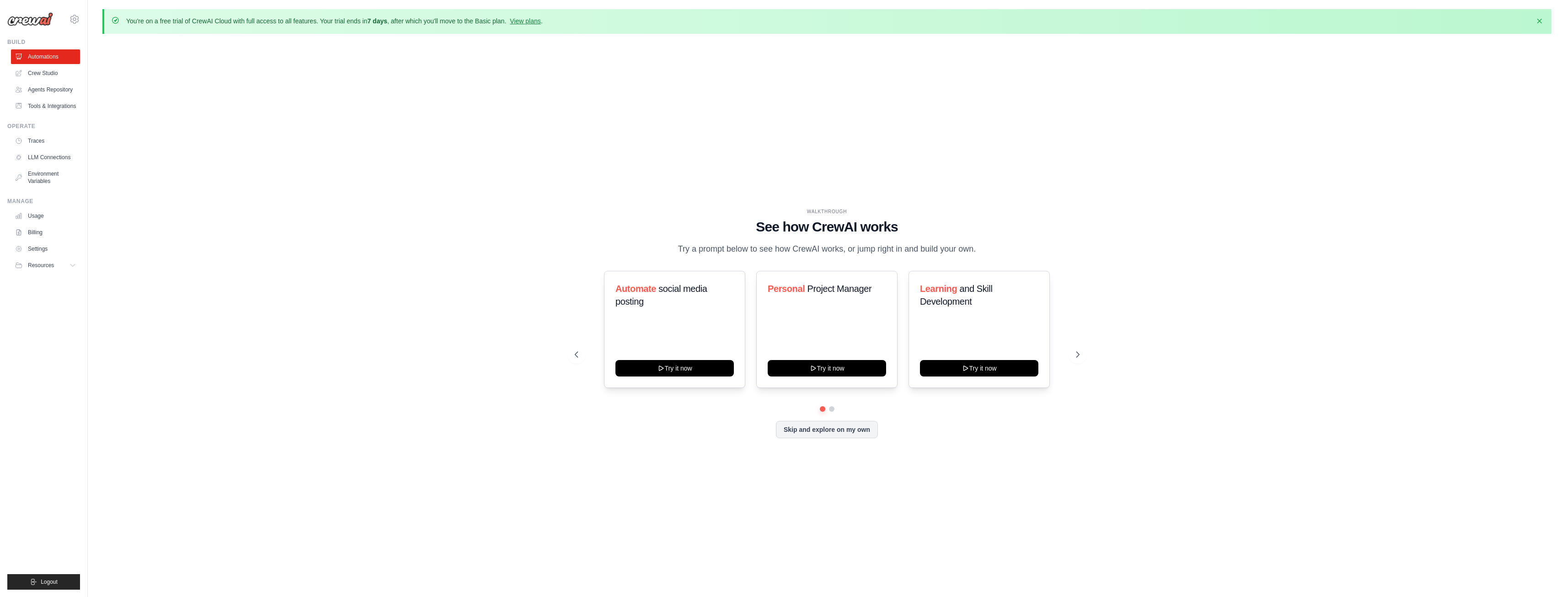 Image resolution: width=1566 pixels, height=597 pixels. Describe the element at coordinates (661, 295) in the screenshot. I see `span: social media posting` at that location.